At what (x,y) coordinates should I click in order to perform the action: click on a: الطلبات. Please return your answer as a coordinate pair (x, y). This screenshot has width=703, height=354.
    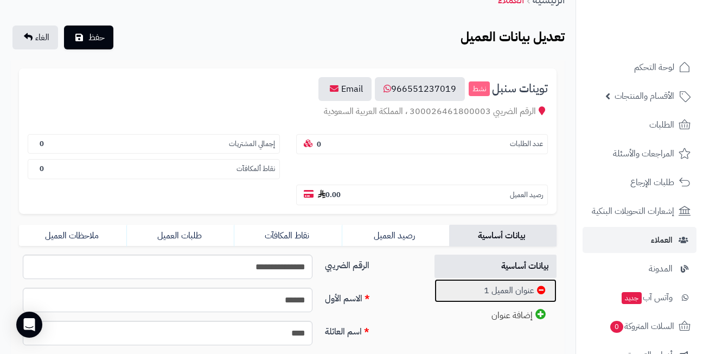
    Looking at the image, I should click on (640, 125).